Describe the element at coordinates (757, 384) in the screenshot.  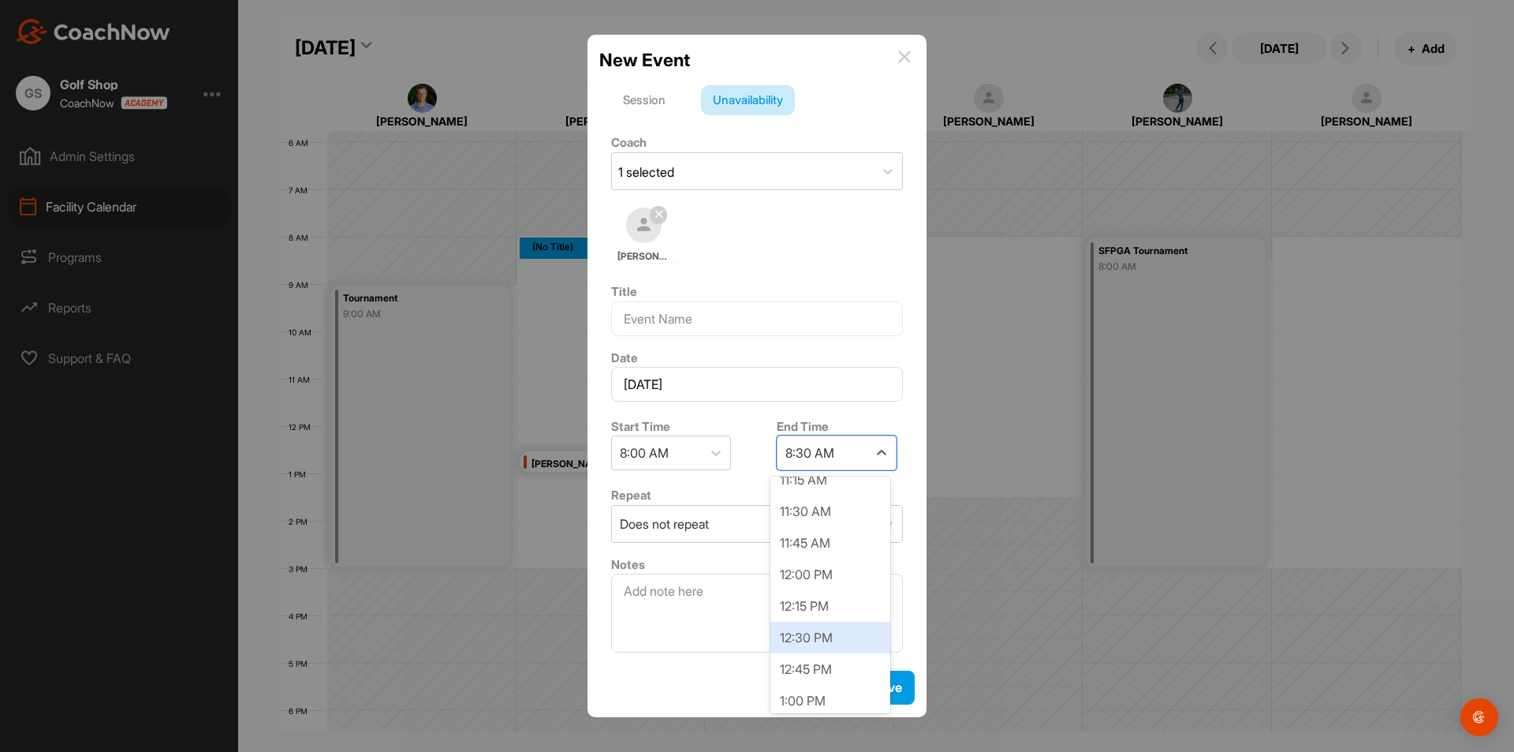
I see `input: Select Date` at that location.